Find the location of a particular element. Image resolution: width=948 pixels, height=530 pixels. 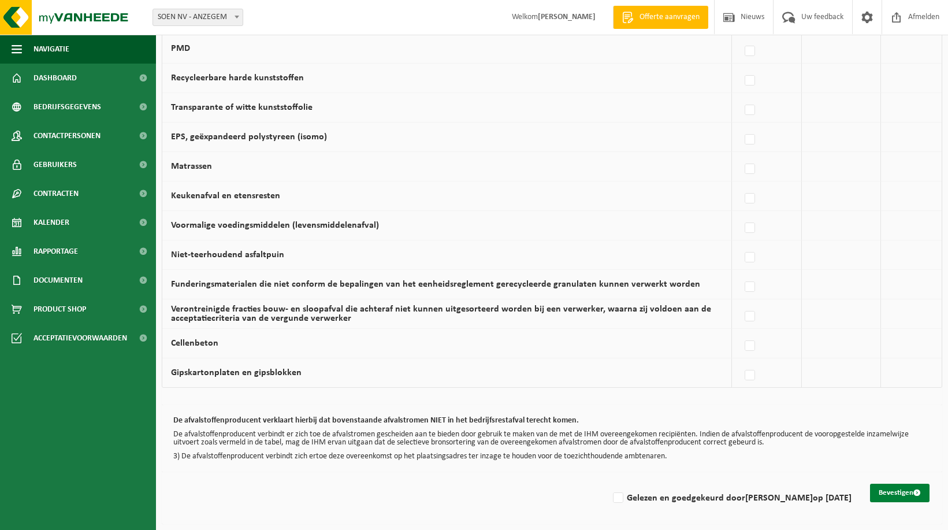

span: Navigatie is located at coordinates (51, 49).